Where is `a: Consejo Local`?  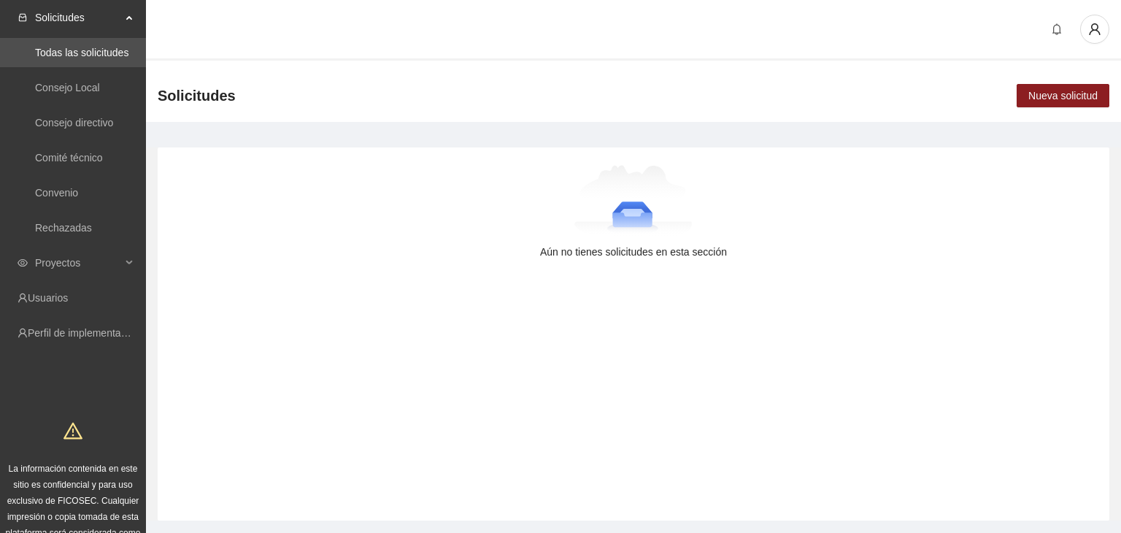
a: Consejo Local is located at coordinates (67, 88).